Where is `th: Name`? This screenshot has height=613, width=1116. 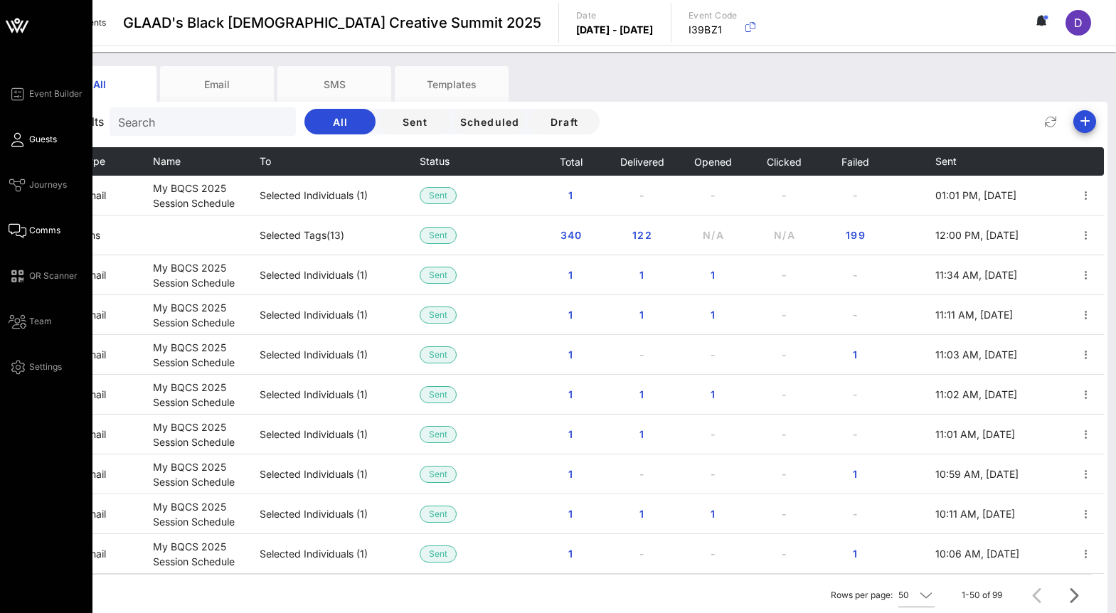
th: Name is located at coordinates (206, 162).